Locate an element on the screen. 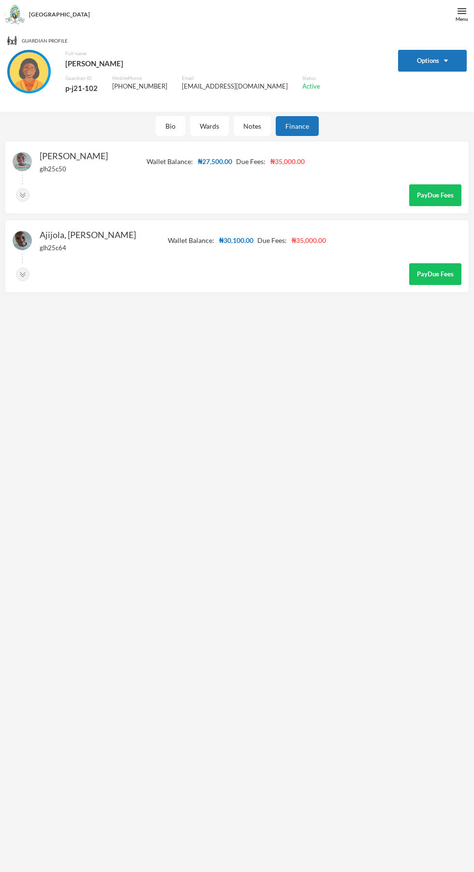 The height and width of the screenshot is (872, 474). span: ₦27,500.00 is located at coordinates (215, 161).